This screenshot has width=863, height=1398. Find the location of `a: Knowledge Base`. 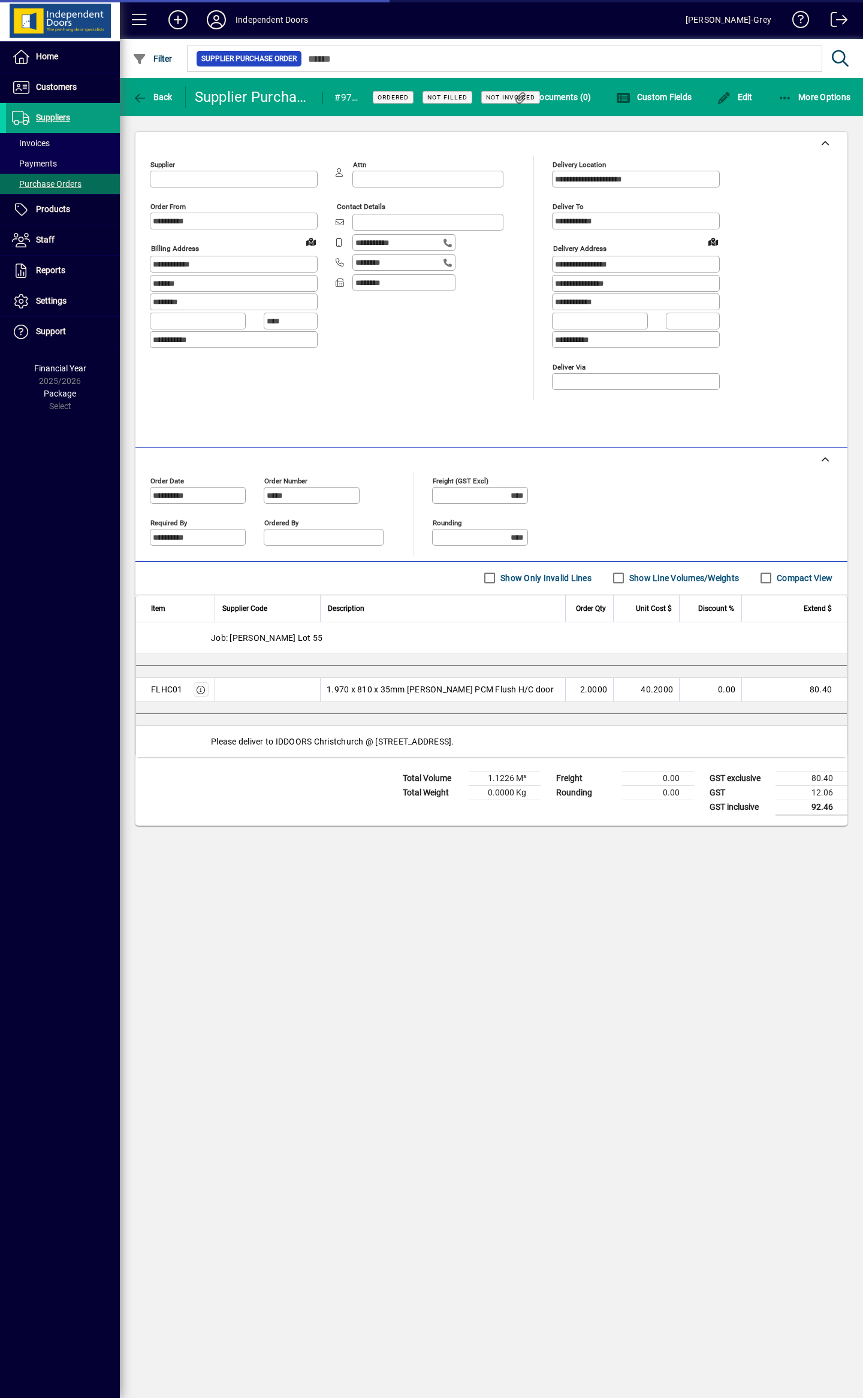

a: Knowledge Base is located at coordinates (796, 22).